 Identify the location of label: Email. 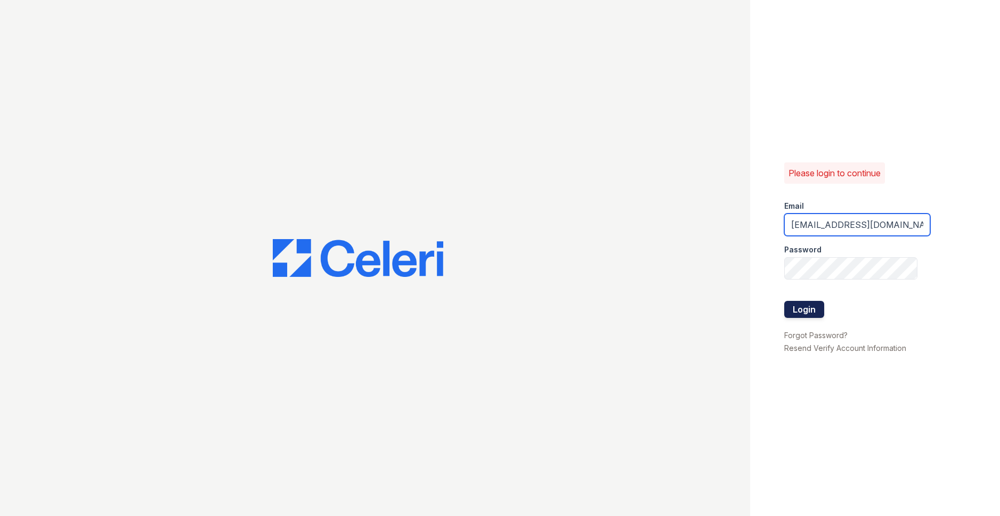
(794, 206).